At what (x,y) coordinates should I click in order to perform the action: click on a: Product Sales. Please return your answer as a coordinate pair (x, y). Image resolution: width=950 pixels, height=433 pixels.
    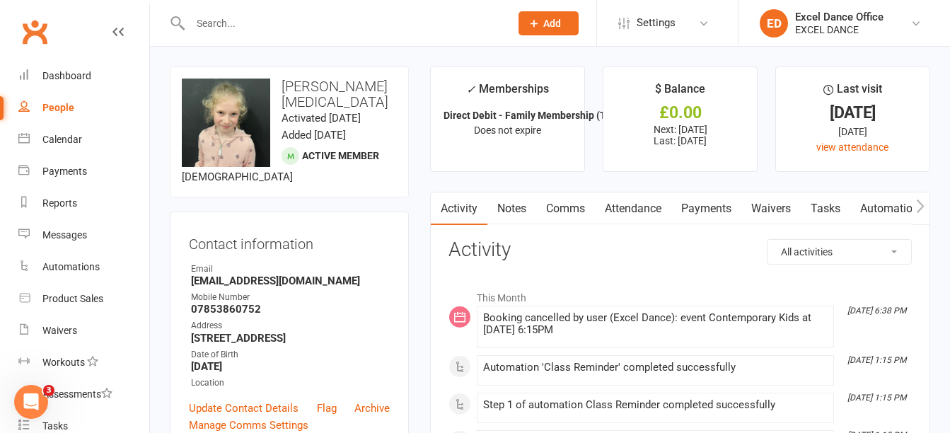
    Looking at the image, I should click on (83, 299).